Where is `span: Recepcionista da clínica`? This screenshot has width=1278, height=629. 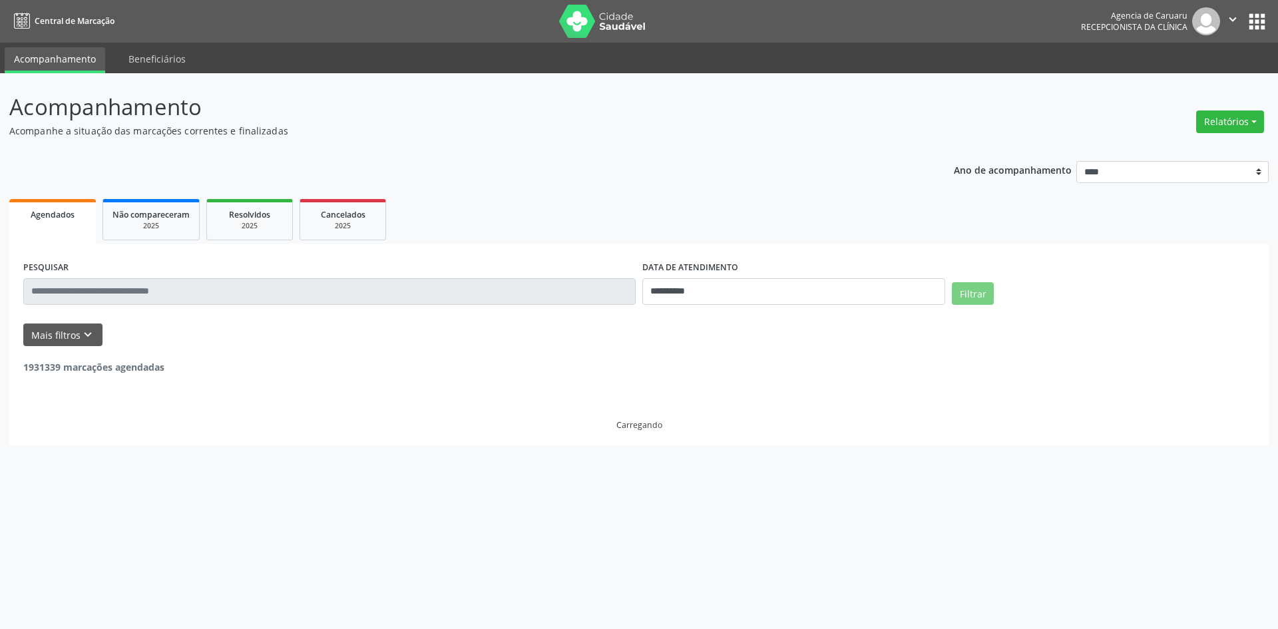 span: Recepcionista da clínica is located at coordinates (1134, 27).